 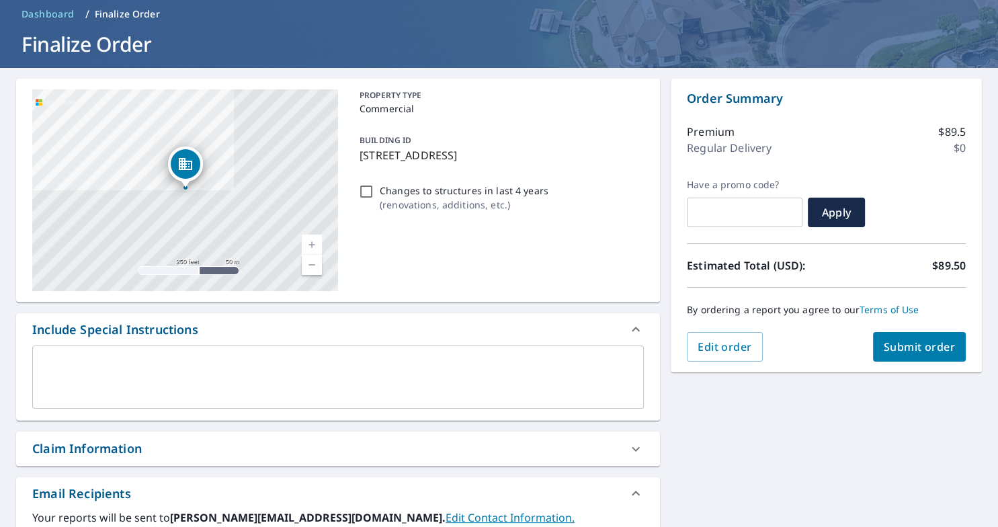 I want to click on a: EditContactInfo, so click(x=510, y=518).